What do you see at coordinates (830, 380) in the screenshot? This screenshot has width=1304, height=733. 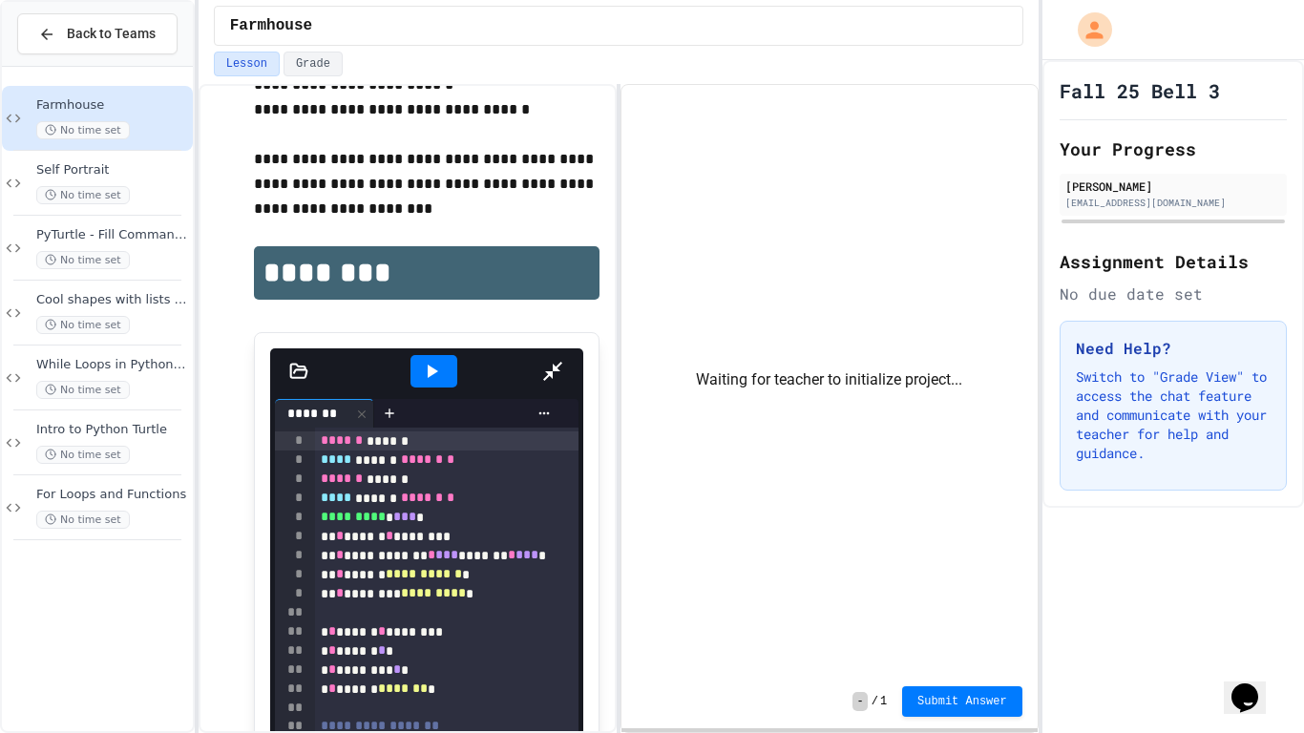 I see `div: Waiting for teacher to initialize project...` at bounding box center [830, 380].